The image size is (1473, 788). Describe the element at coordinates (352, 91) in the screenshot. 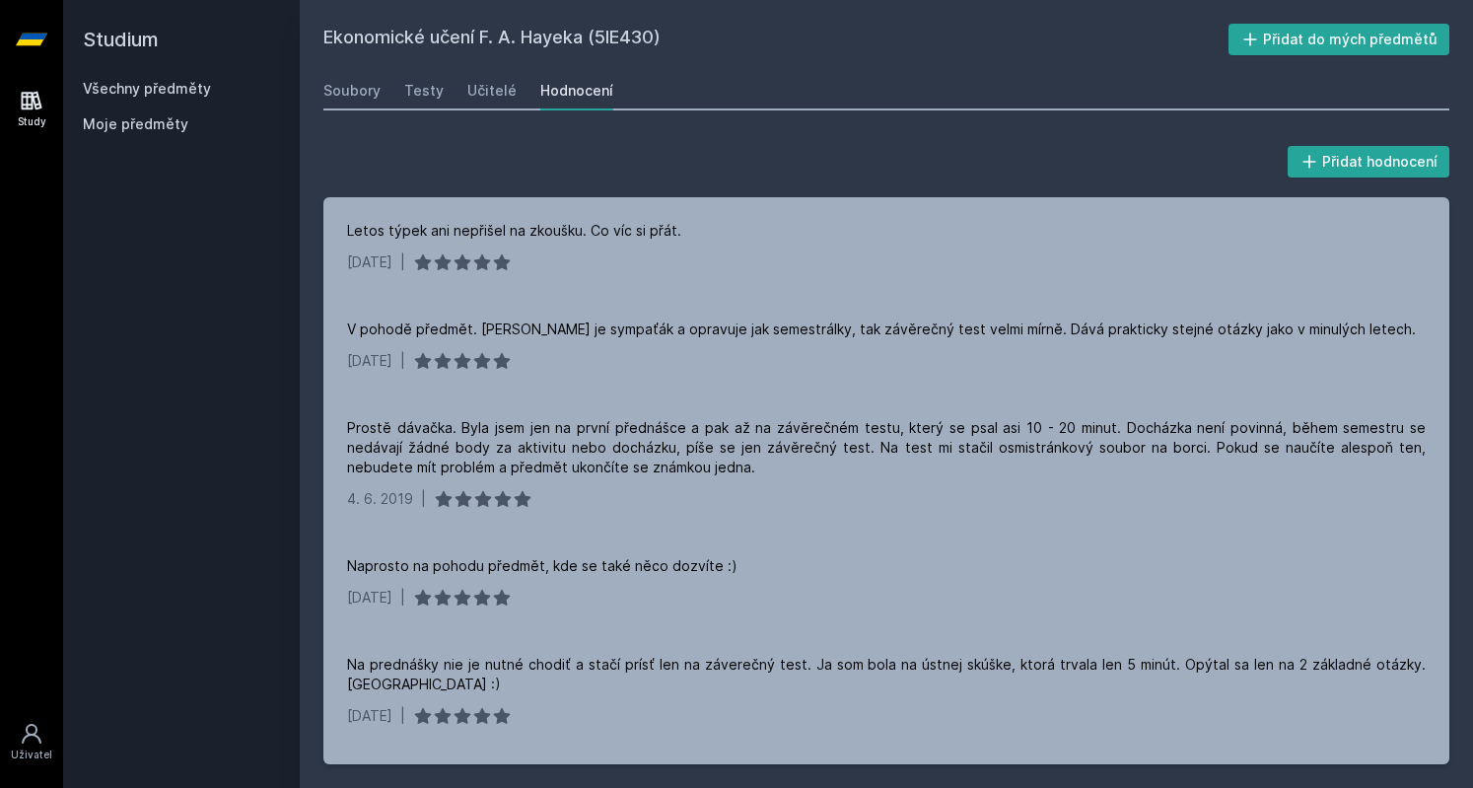

I see `a: Soubory` at that location.